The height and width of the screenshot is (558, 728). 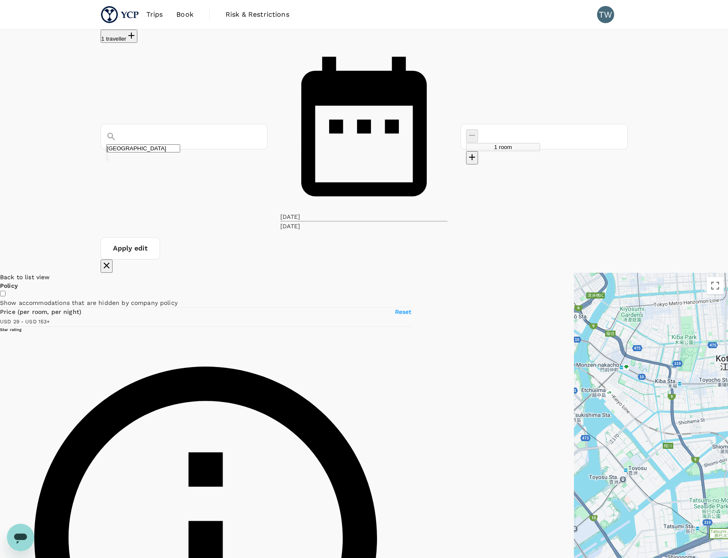 What do you see at coordinates (185, 15) in the screenshot?
I see `span: Book` at bounding box center [185, 15].